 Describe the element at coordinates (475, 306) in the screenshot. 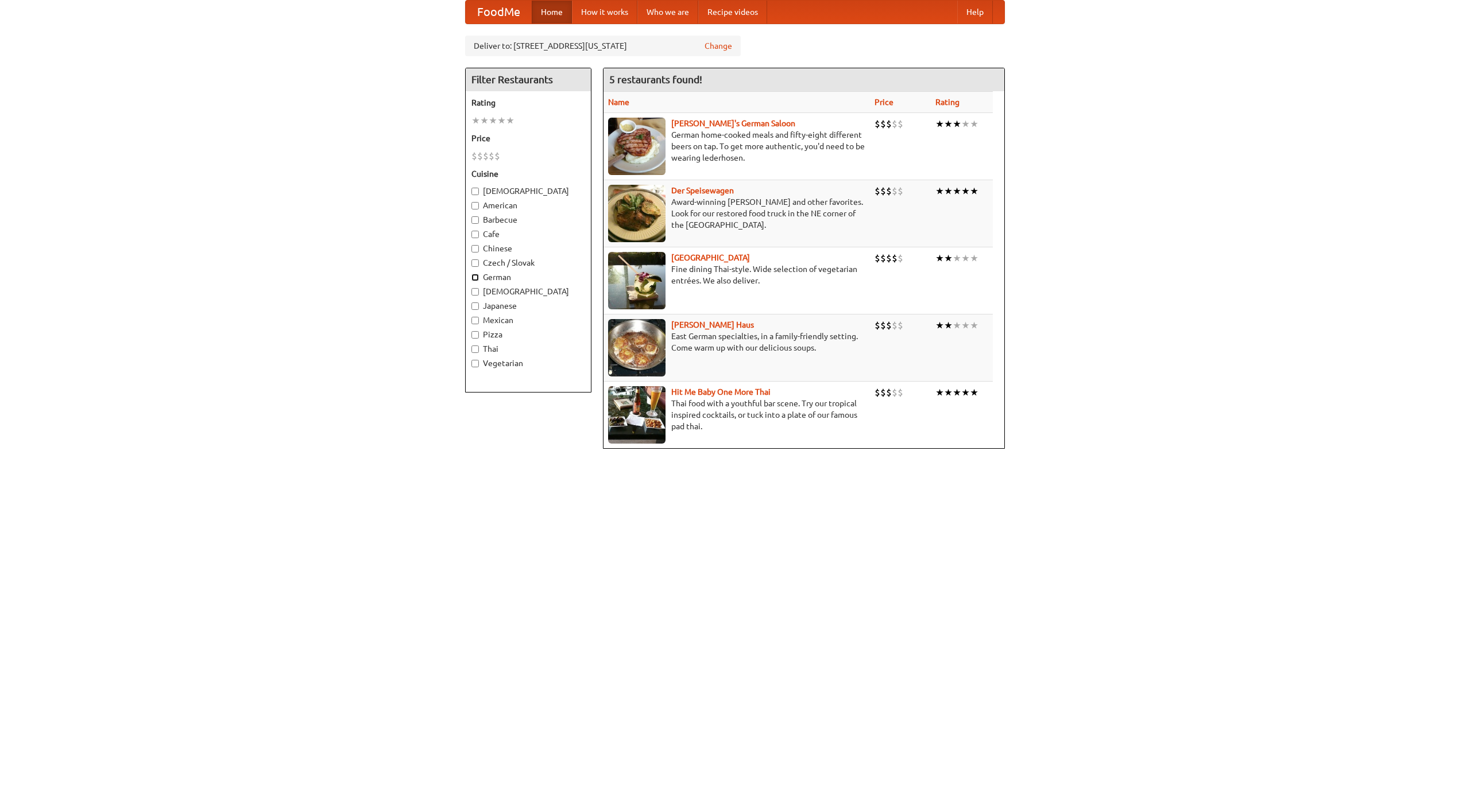

I see `input: Japanese` at that location.